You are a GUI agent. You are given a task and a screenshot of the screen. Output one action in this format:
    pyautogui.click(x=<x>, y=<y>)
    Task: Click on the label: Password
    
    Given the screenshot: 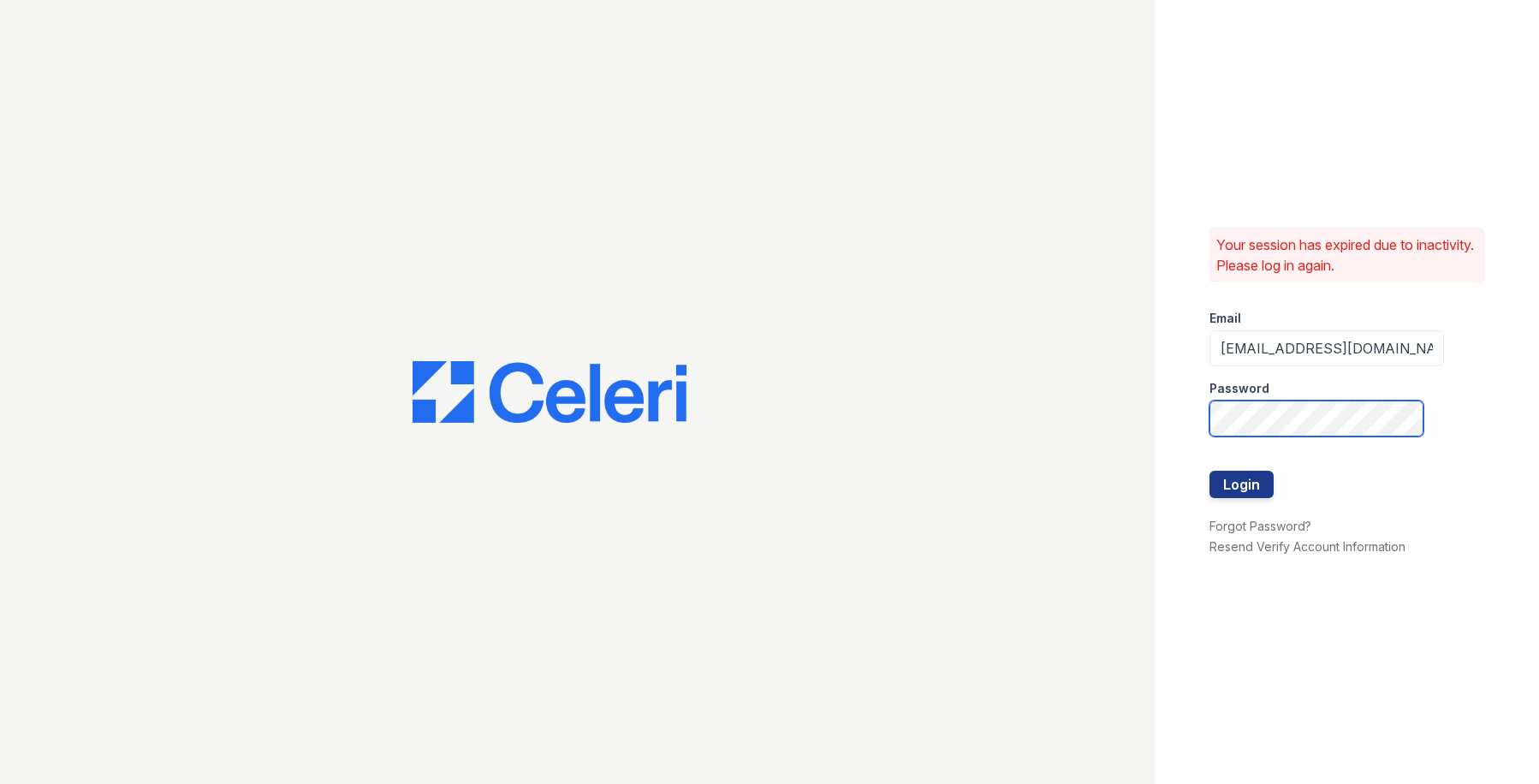 What is the action you would take?
    pyautogui.click(x=1239, y=389)
    